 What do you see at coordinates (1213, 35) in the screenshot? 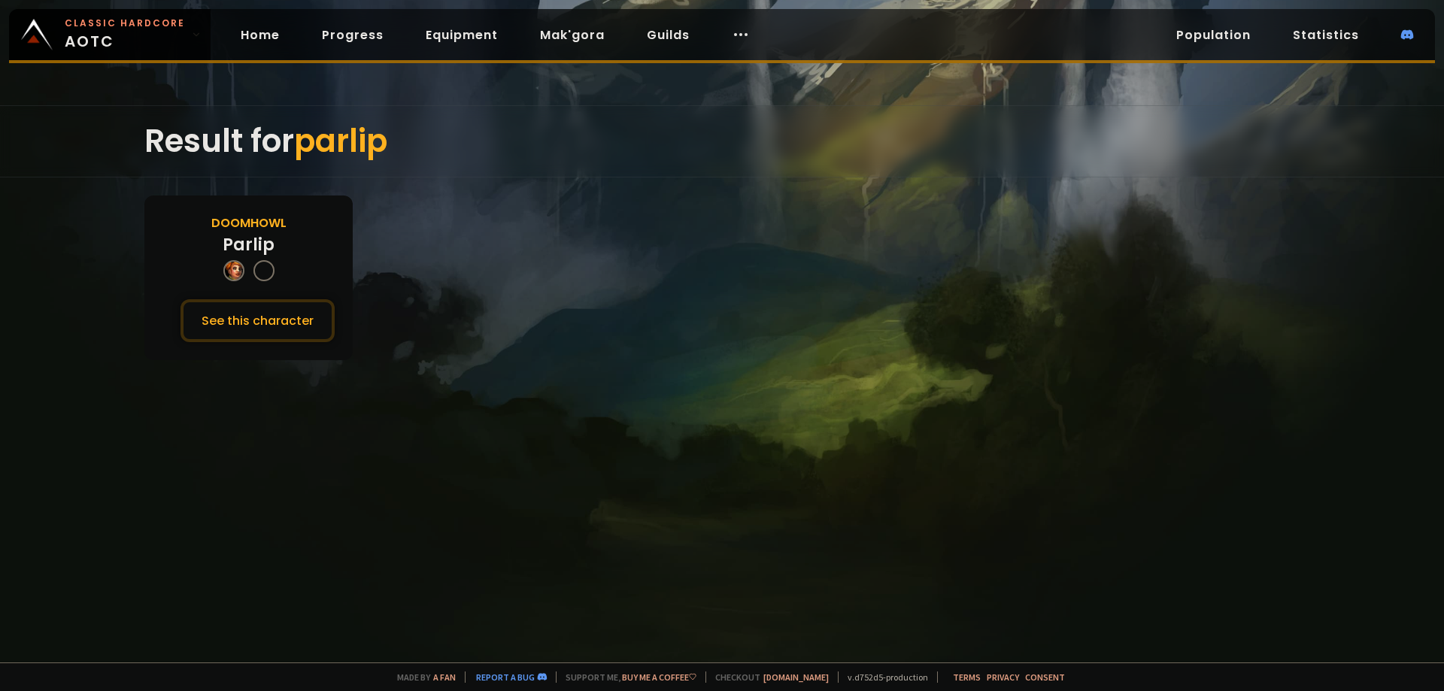
I see `a: Population` at bounding box center [1213, 35].